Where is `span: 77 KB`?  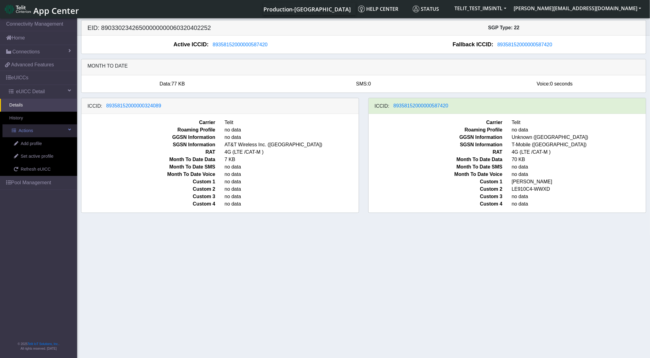
span: 77 KB is located at coordinates (178, 84).